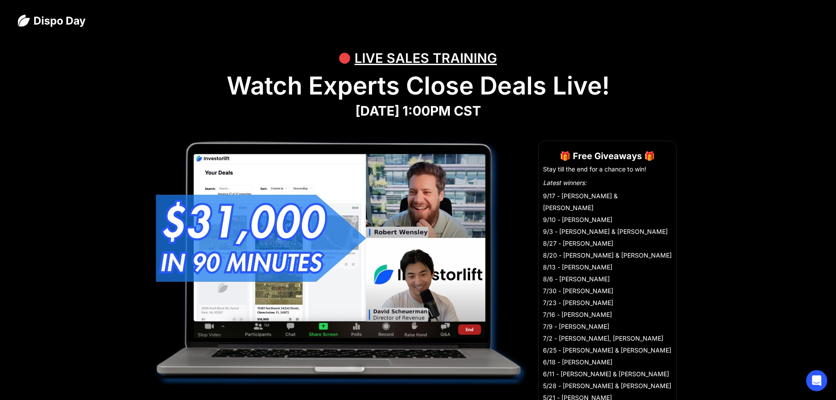 This screenshot has height=400, width=836. I want to click on em: Latest winners:, so click(564, 182).